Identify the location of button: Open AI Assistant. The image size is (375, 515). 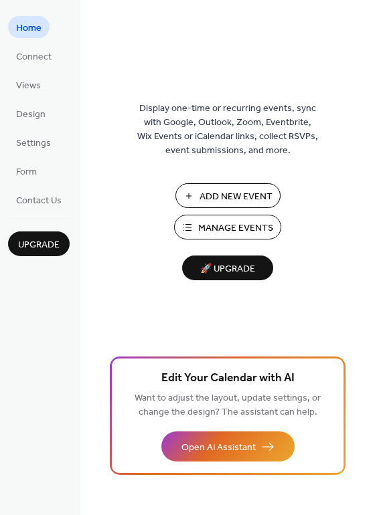
(227, 446).